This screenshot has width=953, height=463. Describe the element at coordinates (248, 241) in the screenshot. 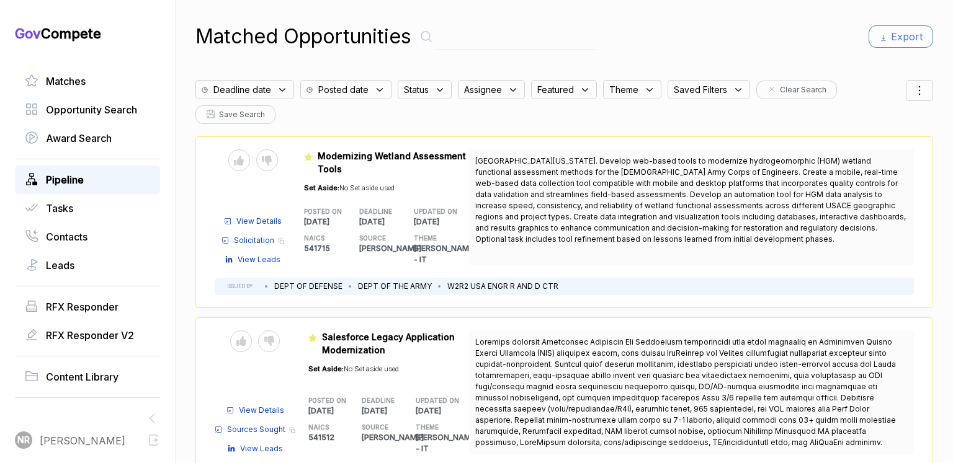

I see `a: Solicitation` at that location.